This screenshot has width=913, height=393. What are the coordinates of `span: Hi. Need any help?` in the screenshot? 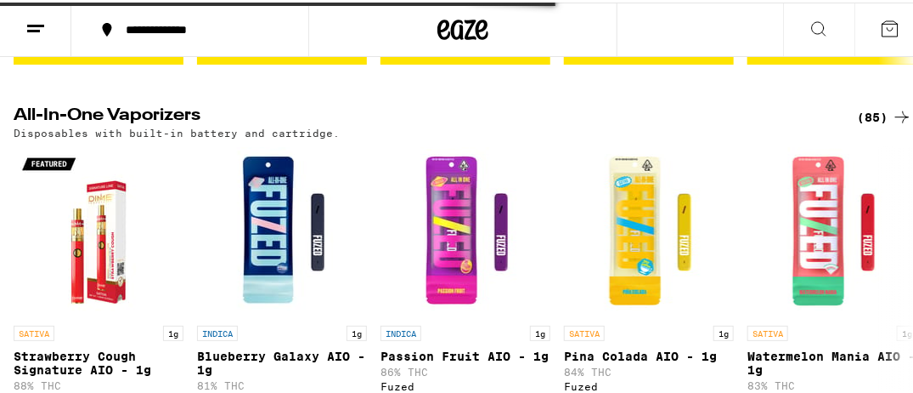 It's located at (66, 19).